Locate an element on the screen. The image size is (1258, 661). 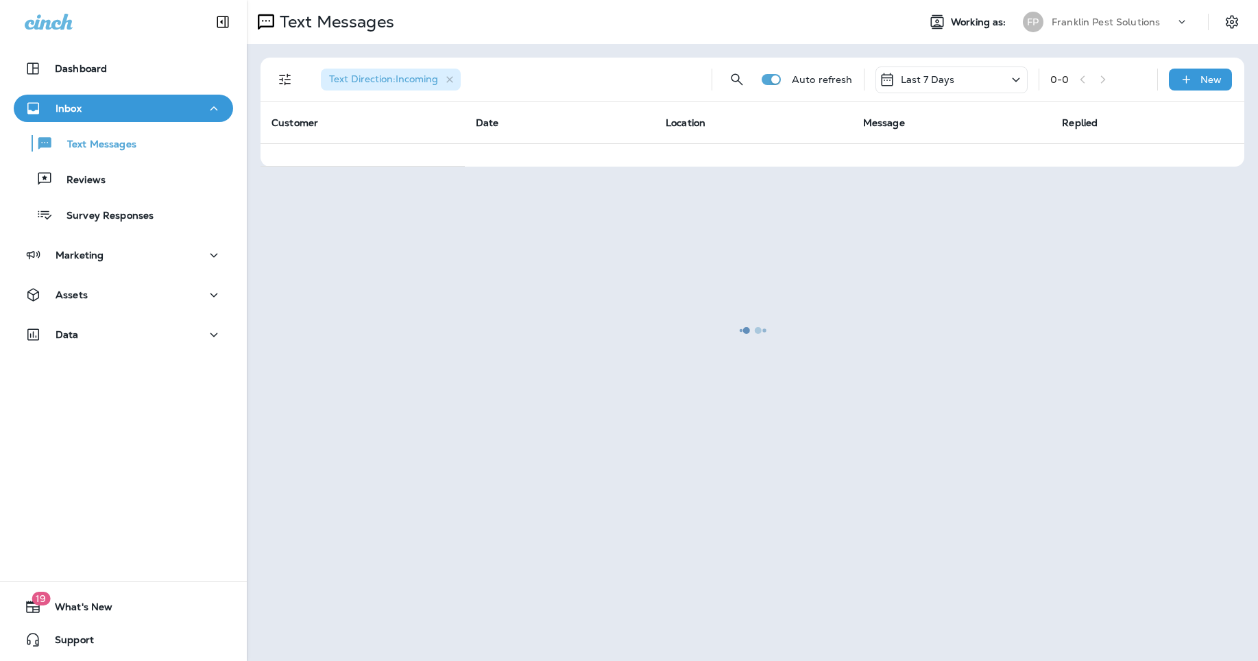
span: 19 is located at coordinates (40, 599).